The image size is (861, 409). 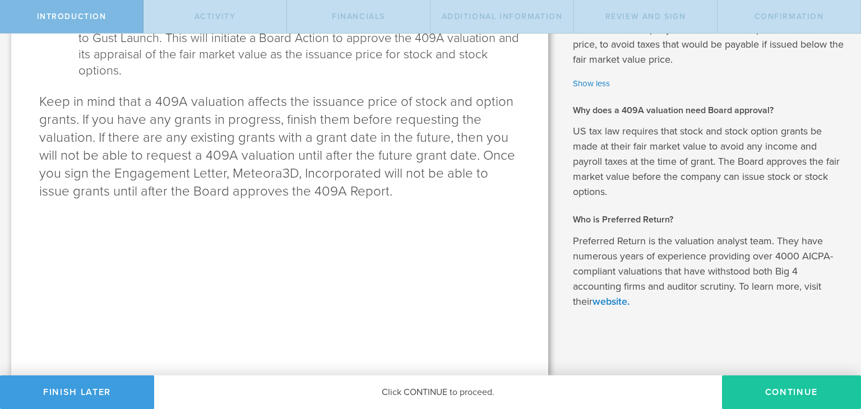 I want to click on p: Preferred Return is the valuation analyst team. They have numerous years of experience providing ..., so click(x=709, y=271).